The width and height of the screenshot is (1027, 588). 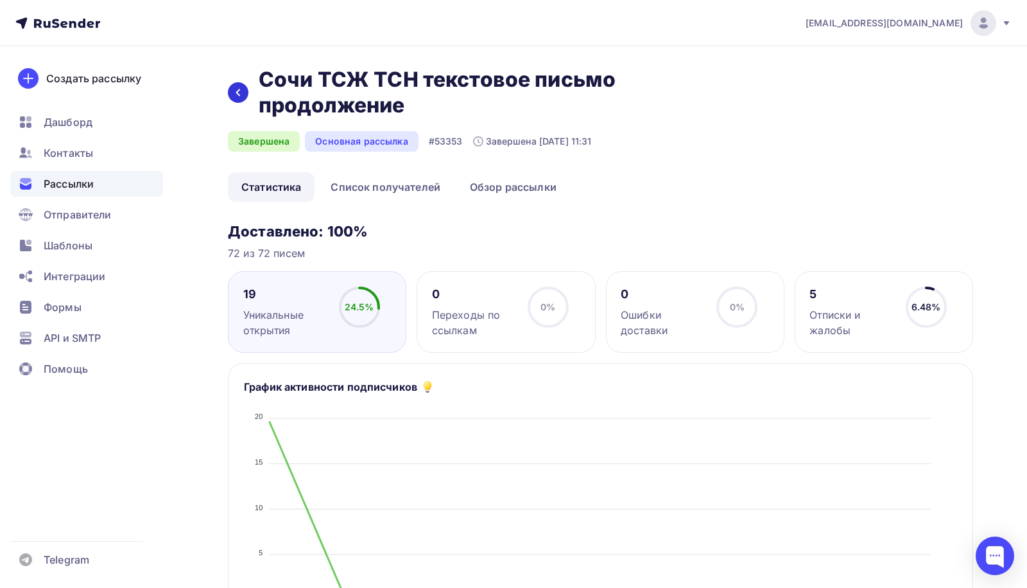 What do you see at coordinates (74, 276) in the screenshot?
I see `span: Интеграции` at bounding box center [74, 276].